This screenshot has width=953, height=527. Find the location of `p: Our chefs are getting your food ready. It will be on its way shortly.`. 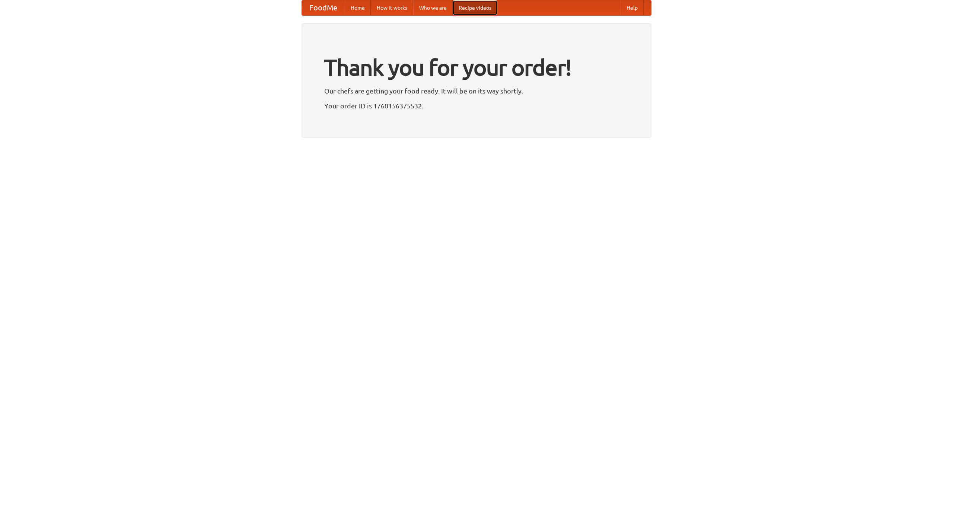

p: Our chefs are getting your food ready. It will be on its way shortly. is located at coordinates (477, 91).